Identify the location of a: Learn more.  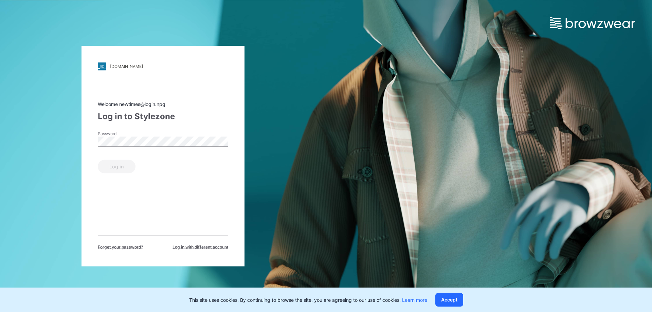
(414, 300).